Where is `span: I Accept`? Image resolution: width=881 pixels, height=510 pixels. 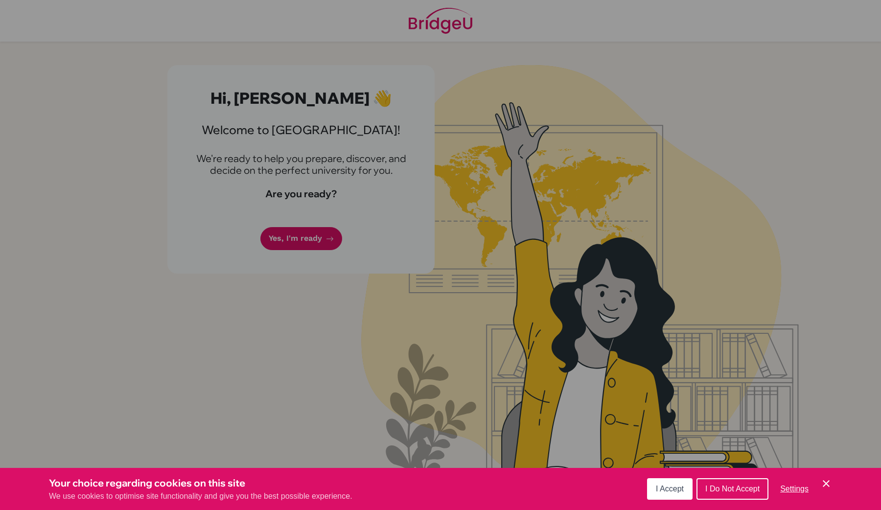
span: I Accept is located at coordinates (669, 488).